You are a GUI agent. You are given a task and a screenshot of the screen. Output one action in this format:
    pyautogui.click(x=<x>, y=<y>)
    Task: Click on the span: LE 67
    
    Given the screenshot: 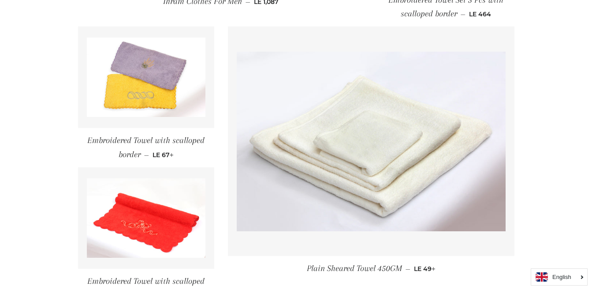 What is the action you would take?
    pyautogui.click(x=163, y=155)
    